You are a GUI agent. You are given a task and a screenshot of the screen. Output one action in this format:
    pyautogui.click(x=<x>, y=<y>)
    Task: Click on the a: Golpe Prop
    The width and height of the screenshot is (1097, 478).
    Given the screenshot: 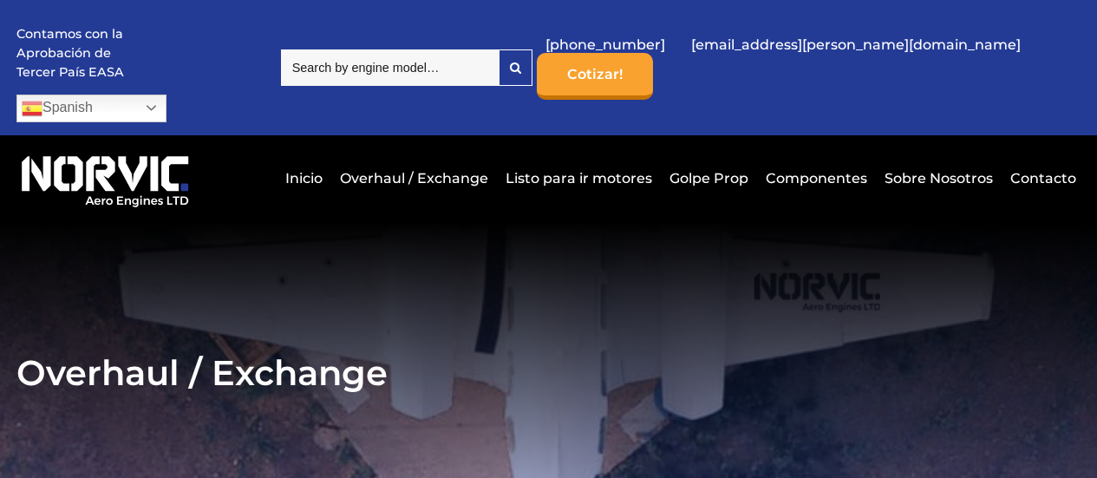 What is the action you would take?
    pyautogui.click(x=709, y=178)
    